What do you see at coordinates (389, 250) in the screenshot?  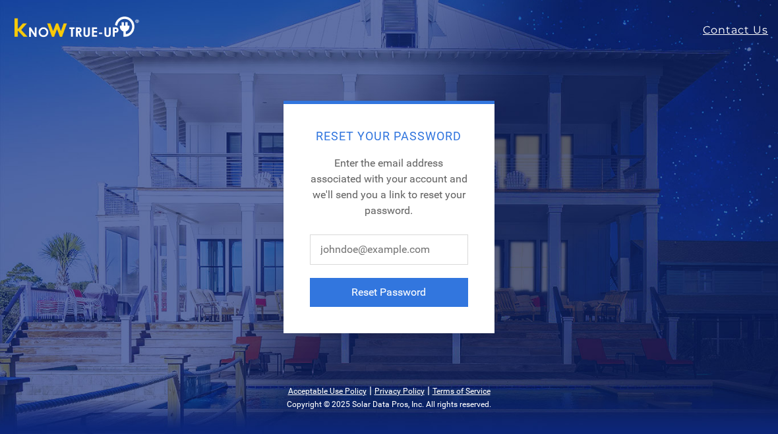 I see `input: johndoe@example.com` at bounding box center [389, 250].